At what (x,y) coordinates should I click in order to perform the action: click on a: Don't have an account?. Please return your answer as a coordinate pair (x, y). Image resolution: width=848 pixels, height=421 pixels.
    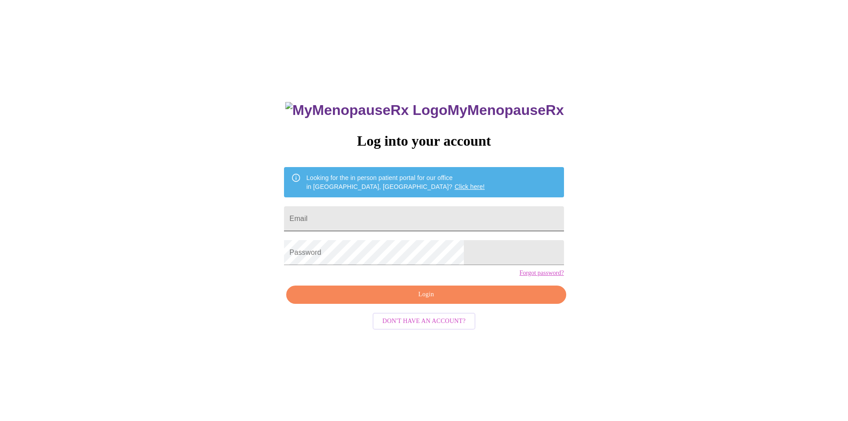
    Looking at the image, I should click on (424, 320).